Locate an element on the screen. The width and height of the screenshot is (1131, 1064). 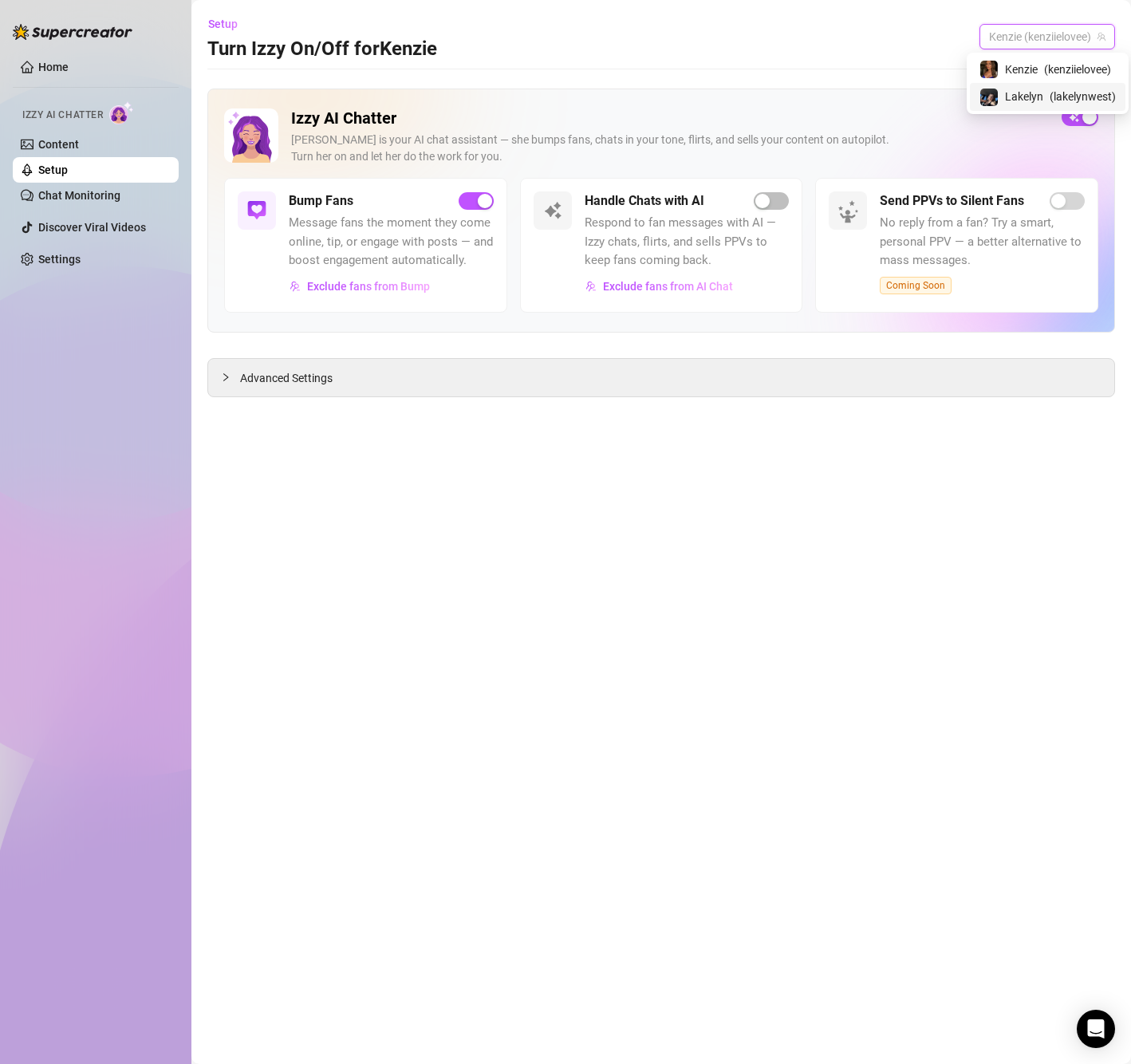
span: Setup is located at coordinates (223, 24).